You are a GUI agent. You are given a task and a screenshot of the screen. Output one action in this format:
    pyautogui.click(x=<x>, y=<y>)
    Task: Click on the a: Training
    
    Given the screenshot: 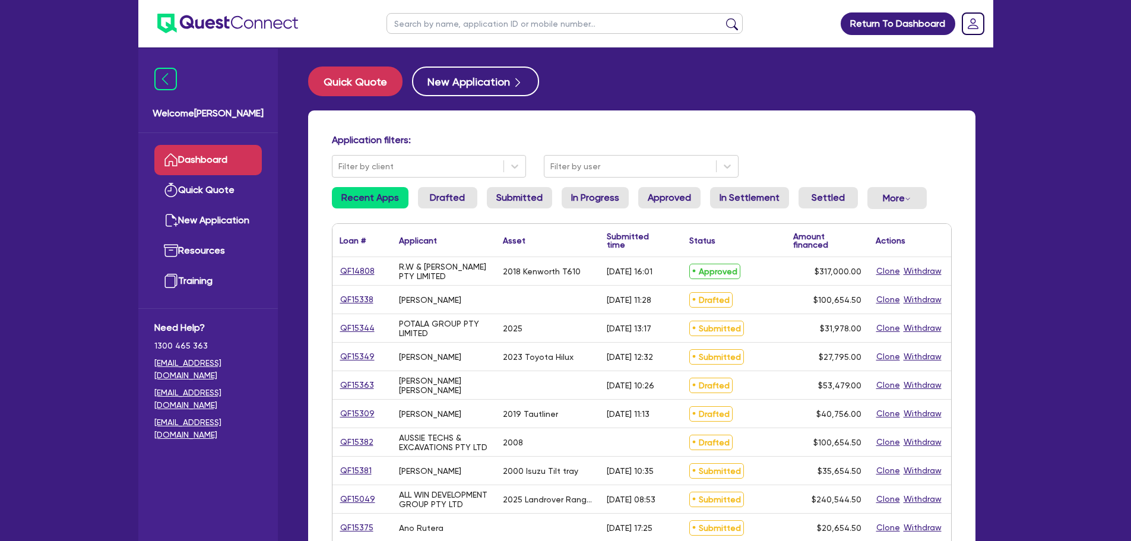 What is the action you would take?
    pyautogui.click(x=208, y=281)
    